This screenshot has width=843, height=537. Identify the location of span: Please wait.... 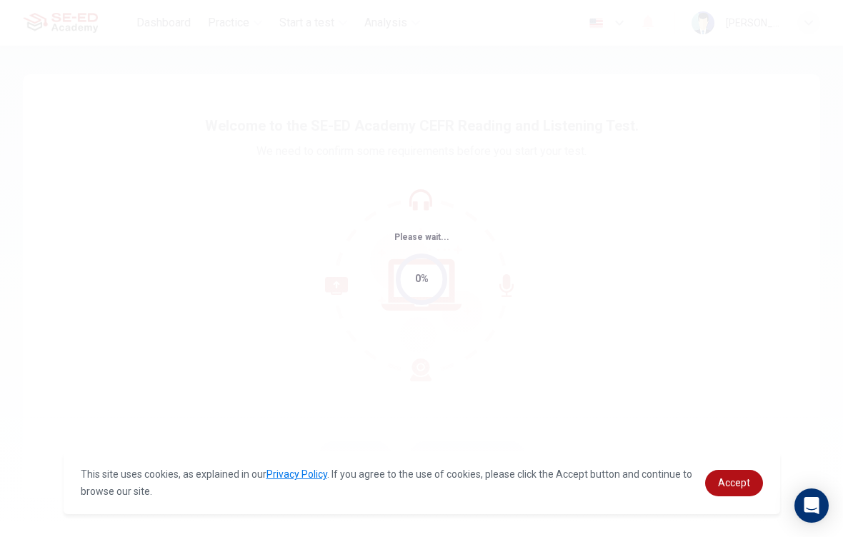
(421, 237).